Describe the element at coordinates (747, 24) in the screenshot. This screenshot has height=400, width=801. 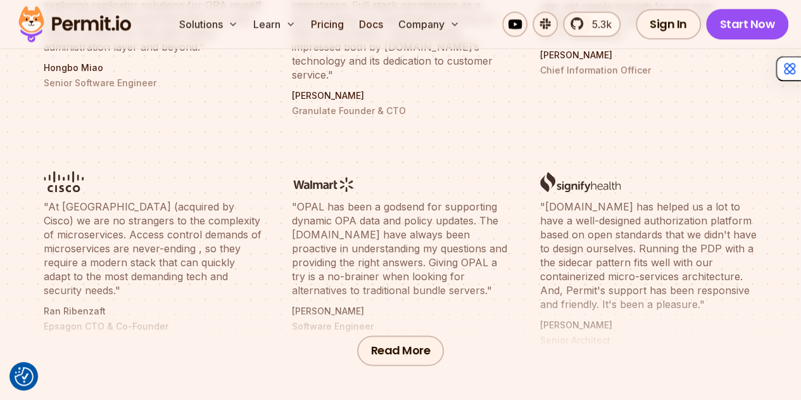
I see `a: Start Now` at that location.